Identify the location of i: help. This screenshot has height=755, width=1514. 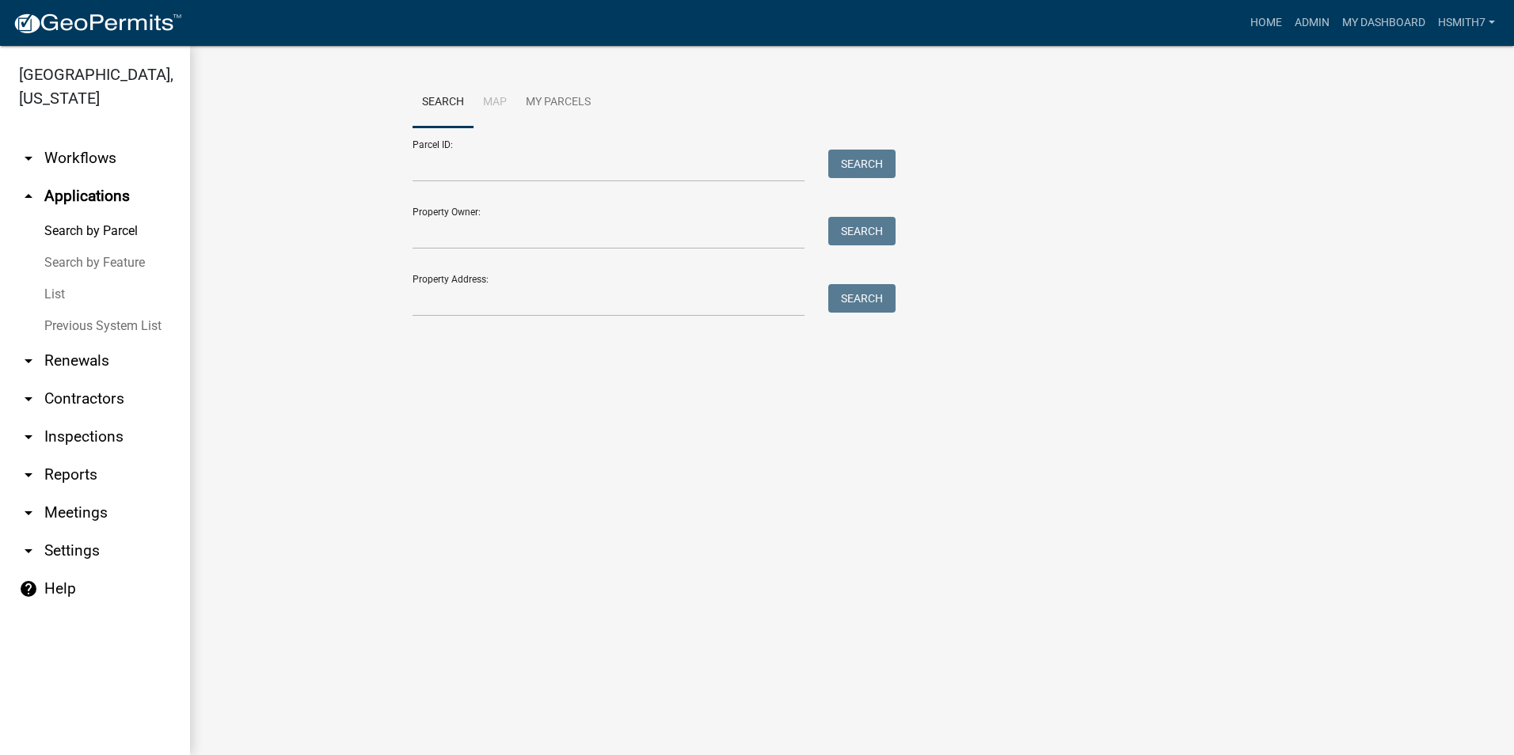
(29, 589).